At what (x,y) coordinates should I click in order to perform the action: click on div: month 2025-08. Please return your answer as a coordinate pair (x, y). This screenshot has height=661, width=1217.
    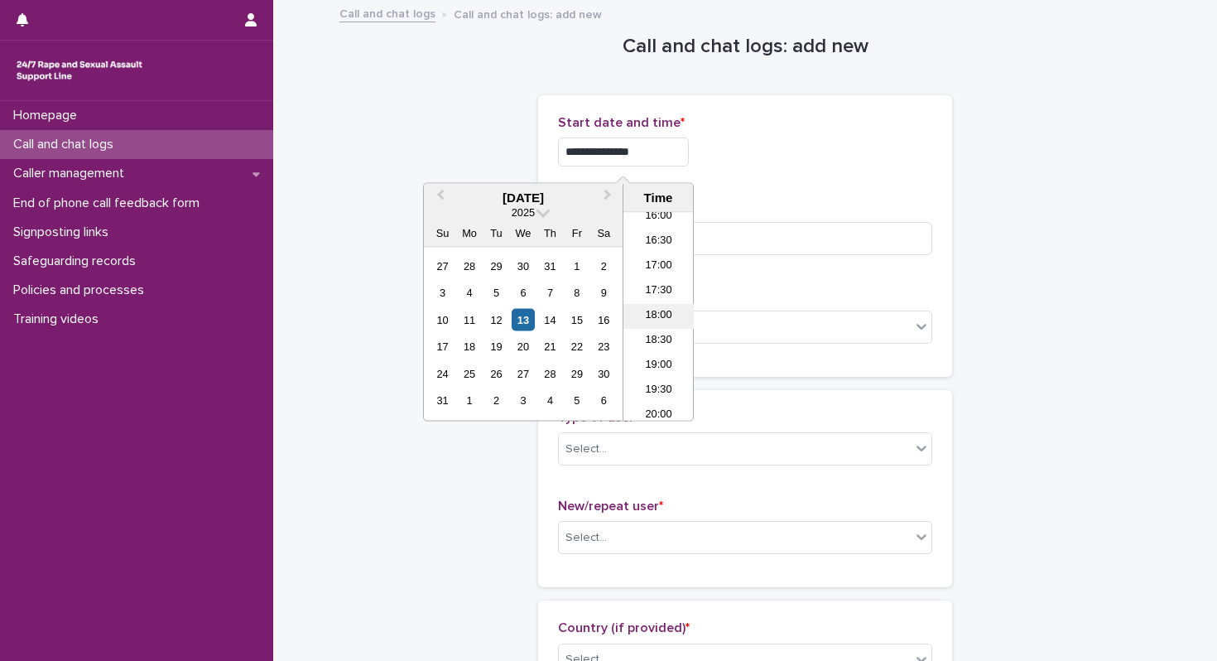
    Looking at the image, I should click on (522, 333).